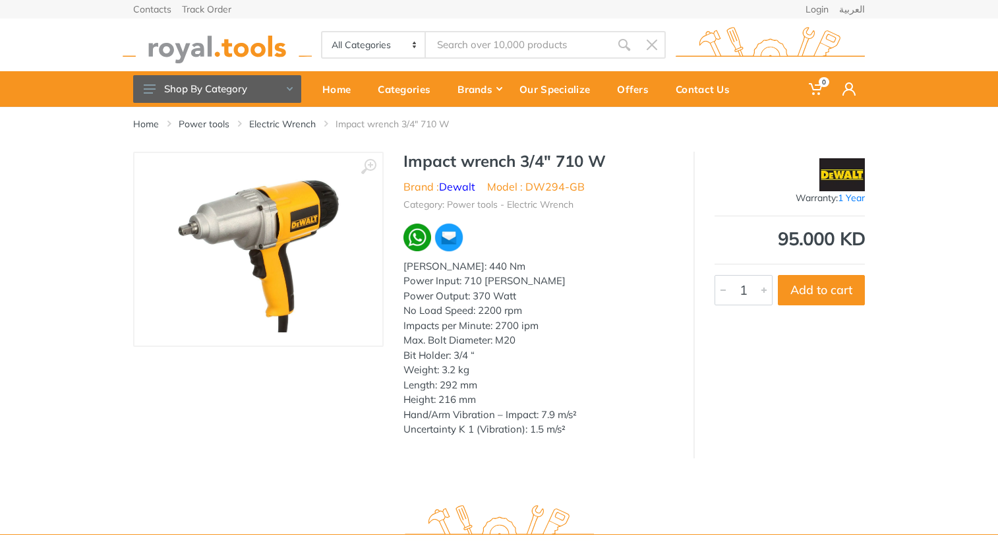 Image resolution: width=998 pixels, height=550 pixels. Describe the element at coordinates (707, 89) in the screenshot. I see `div: Contact Us` at that location.